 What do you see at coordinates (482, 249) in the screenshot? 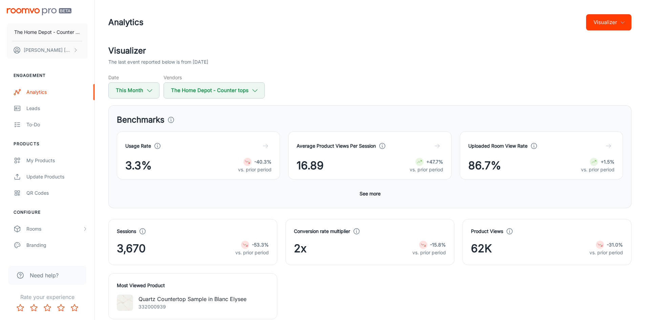
I see `span: 62K` at bounding box center [482, 249].